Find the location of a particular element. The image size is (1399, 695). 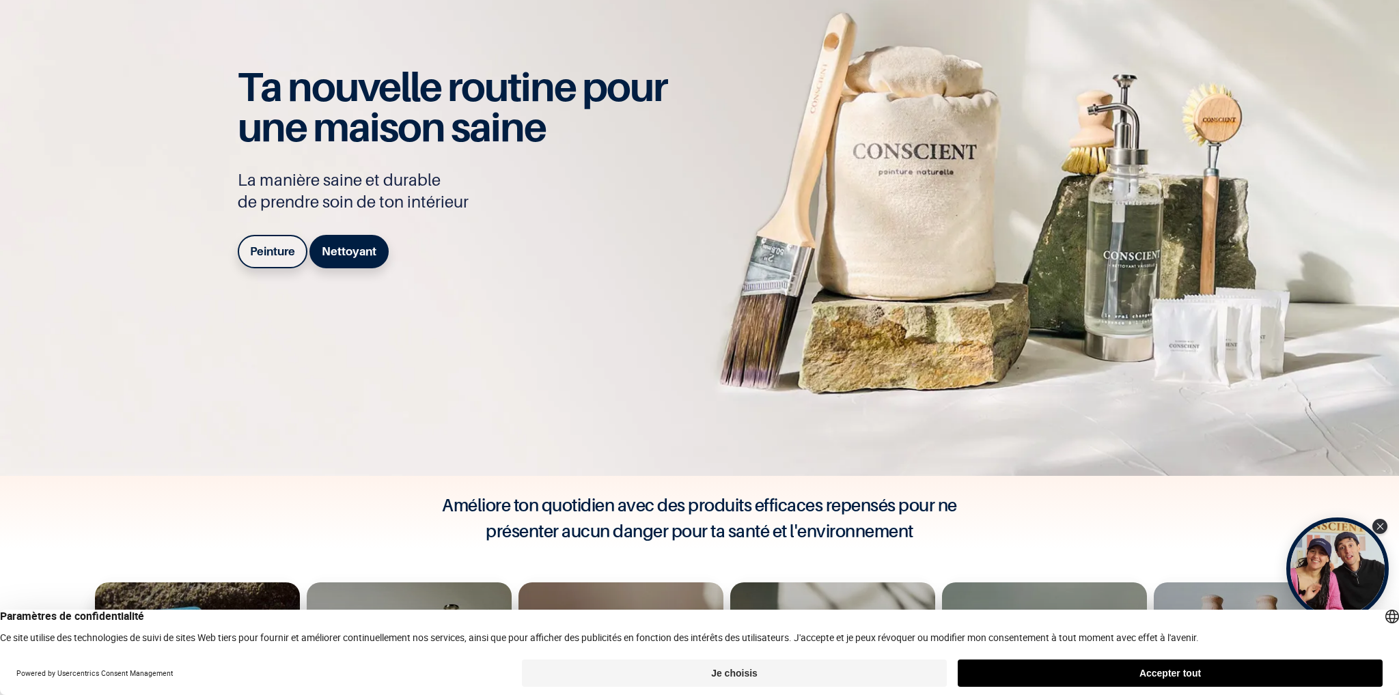

div: Tolstoy bubble widget is located at coordinates (1338, 569).